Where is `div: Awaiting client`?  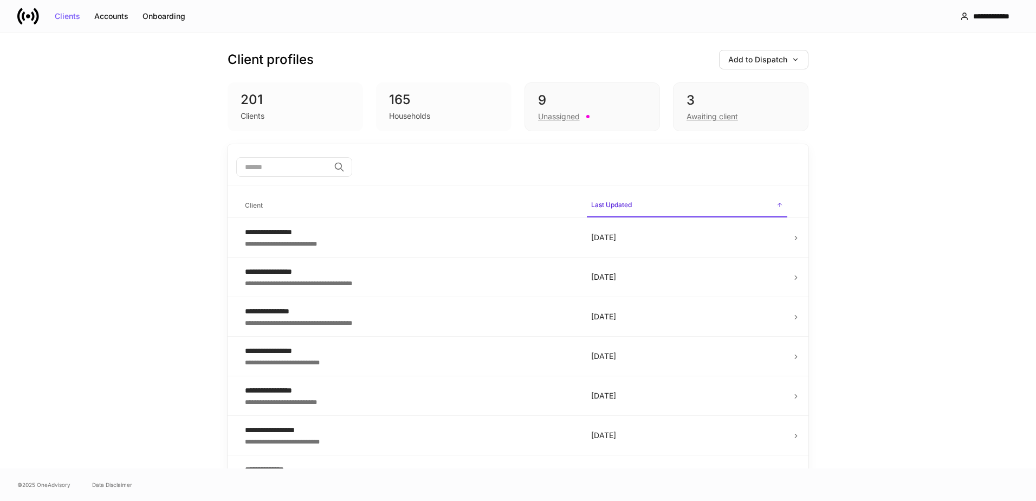 div: Awaiting client is located at coordinates (712, 116).